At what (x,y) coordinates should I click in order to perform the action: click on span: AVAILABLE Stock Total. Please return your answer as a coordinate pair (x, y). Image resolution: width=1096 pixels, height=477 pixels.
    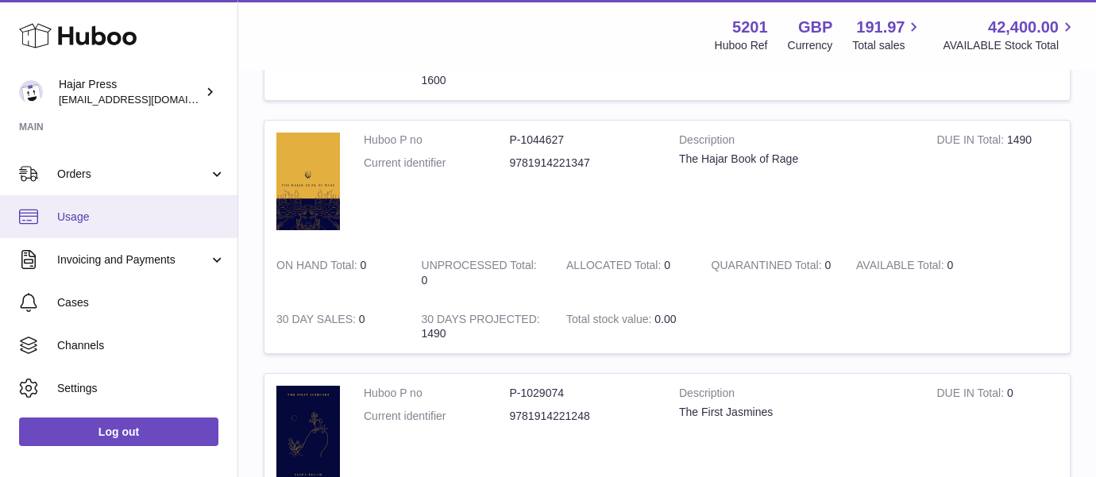
    Looking at the image, I should click on (1010, 45).